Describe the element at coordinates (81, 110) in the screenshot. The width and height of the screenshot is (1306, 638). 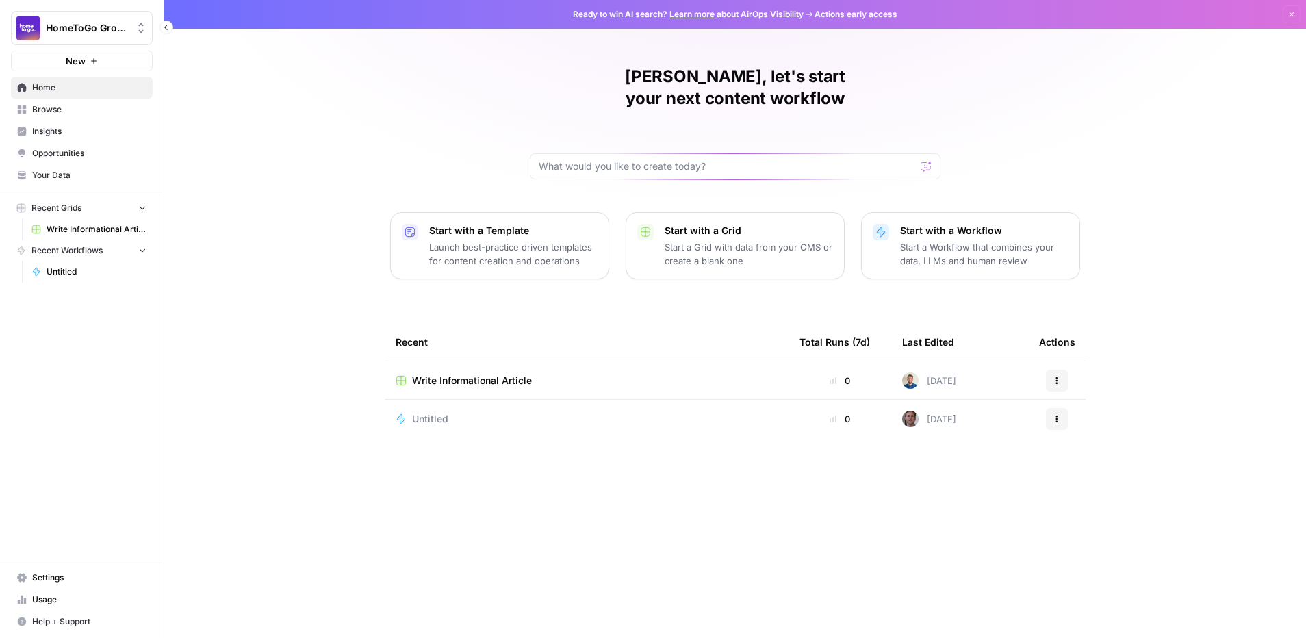
I see `a: Browse` at that location.